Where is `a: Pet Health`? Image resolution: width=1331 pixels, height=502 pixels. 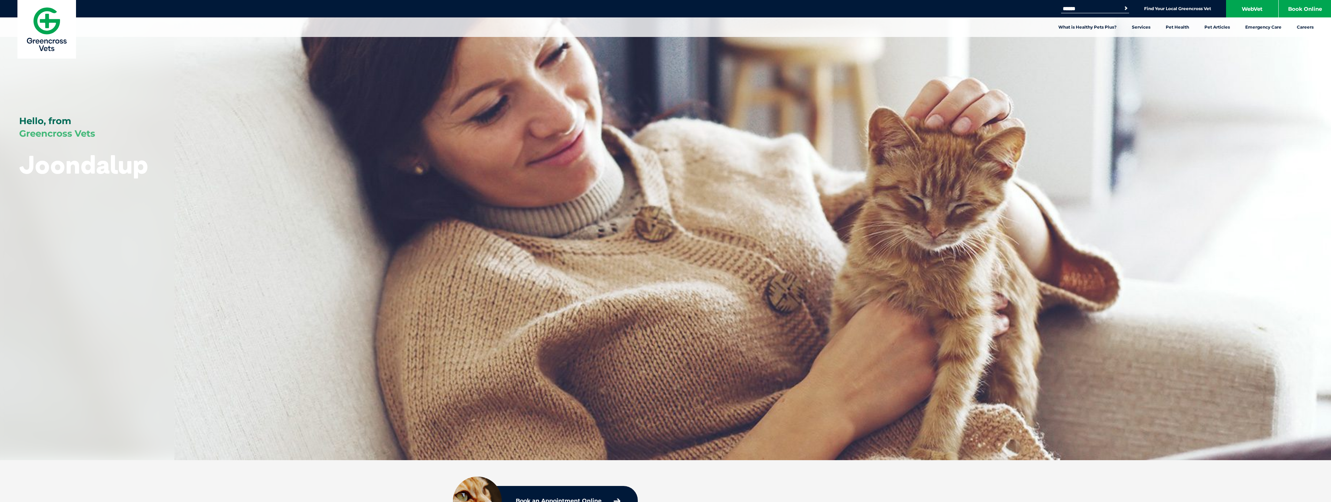
a: Pet Health is located at coordinates (1177, 27).